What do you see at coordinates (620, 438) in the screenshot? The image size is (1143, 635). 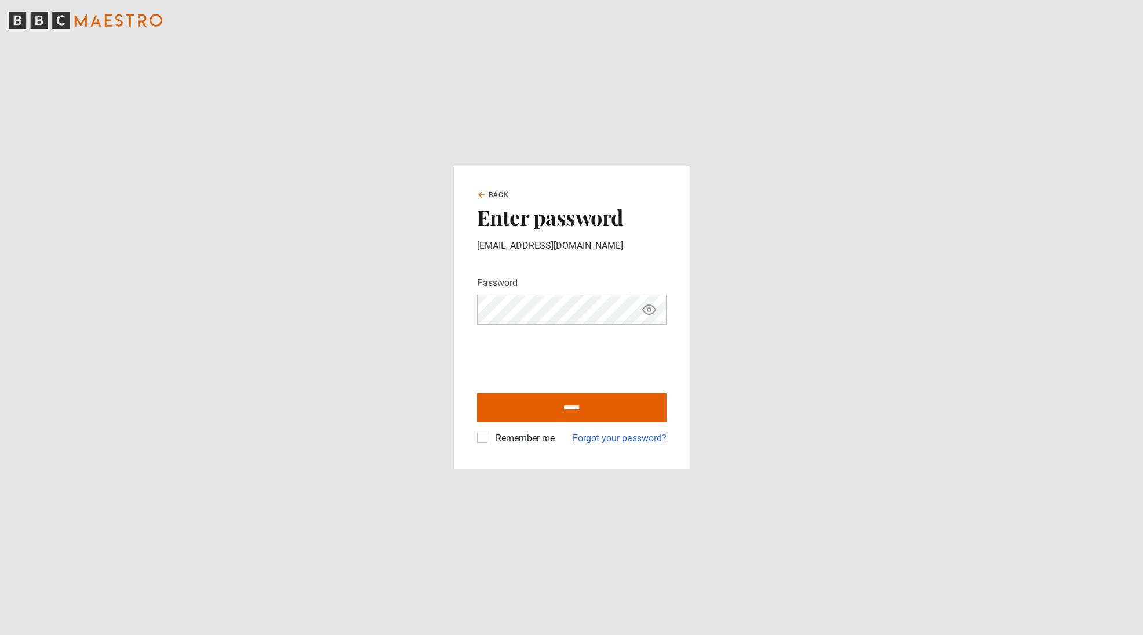 I see `a: Forgot your password?` at bounding box center [620, 438].